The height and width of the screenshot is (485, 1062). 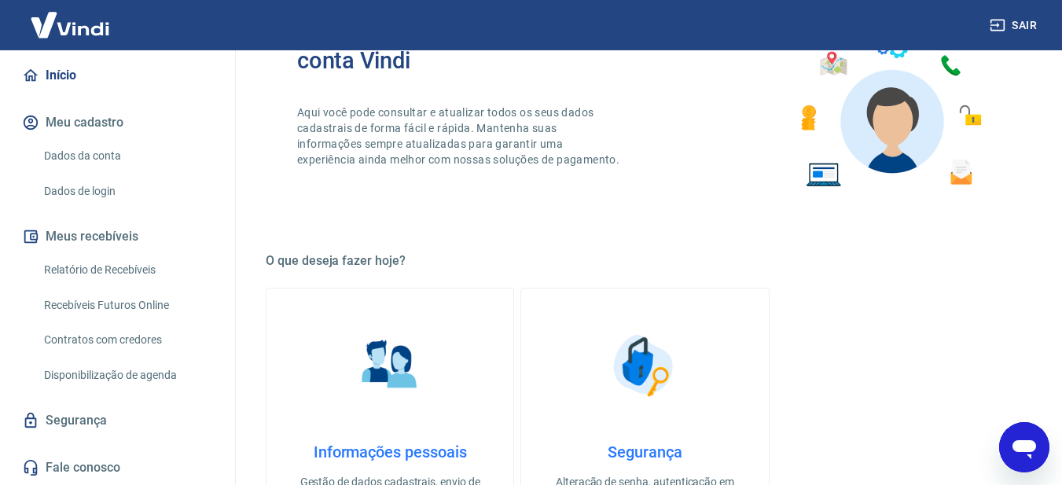 What do you see at coordinates (127, 270) in the screenshot?
I see `a: Relatório de Recebíveis` at bounding box center [127, 270].